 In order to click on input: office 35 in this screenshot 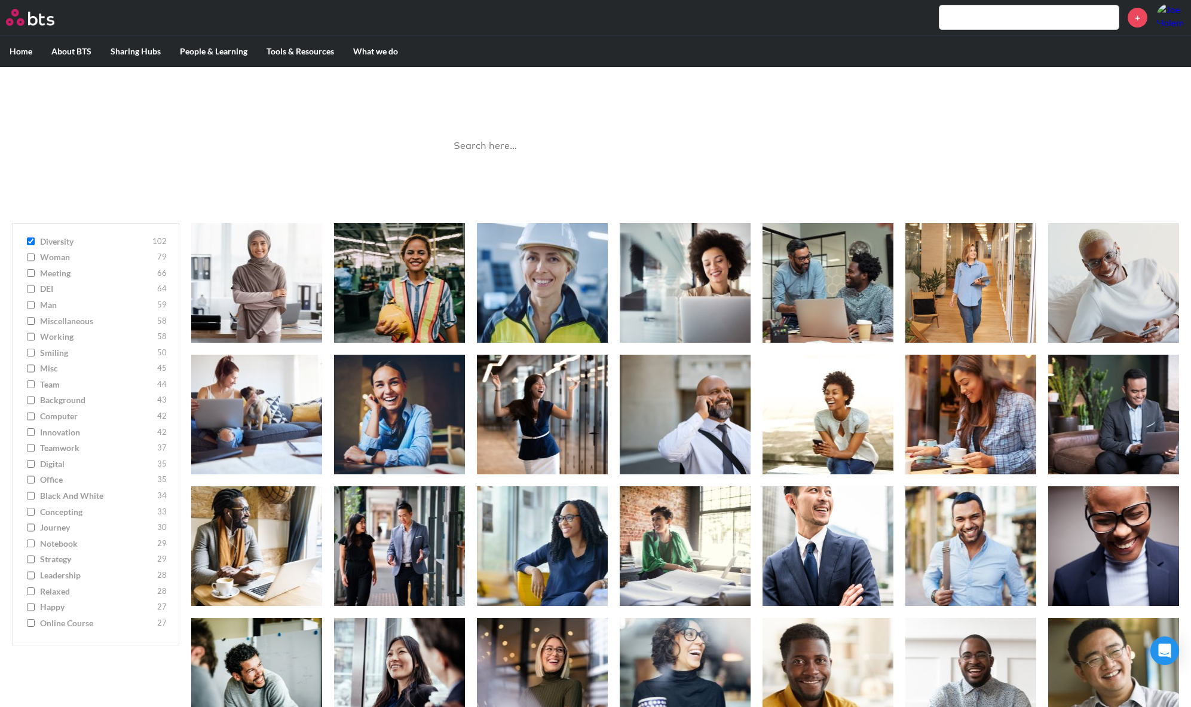, I will do `click(30, 479)`.